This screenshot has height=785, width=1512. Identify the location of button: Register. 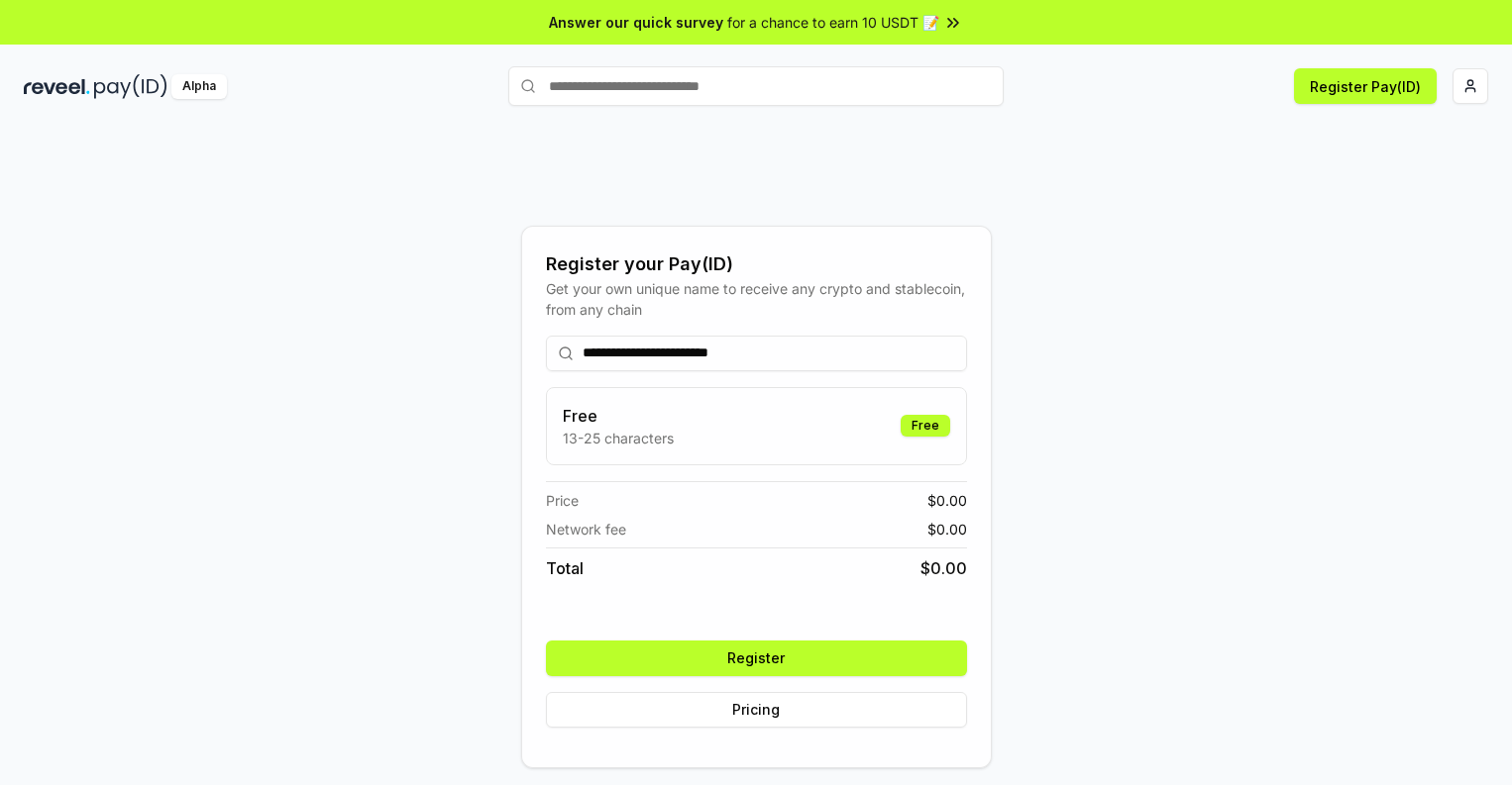
(756, 659).